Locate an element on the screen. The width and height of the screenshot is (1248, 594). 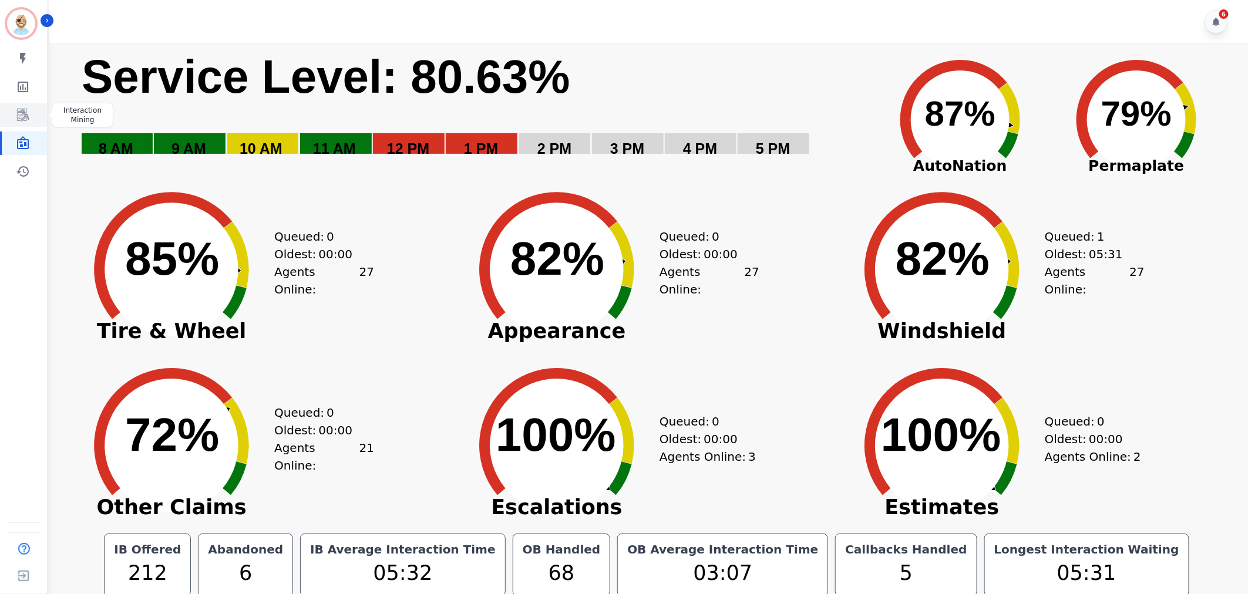
text: 4 PM is located at coordinates (700, 149).